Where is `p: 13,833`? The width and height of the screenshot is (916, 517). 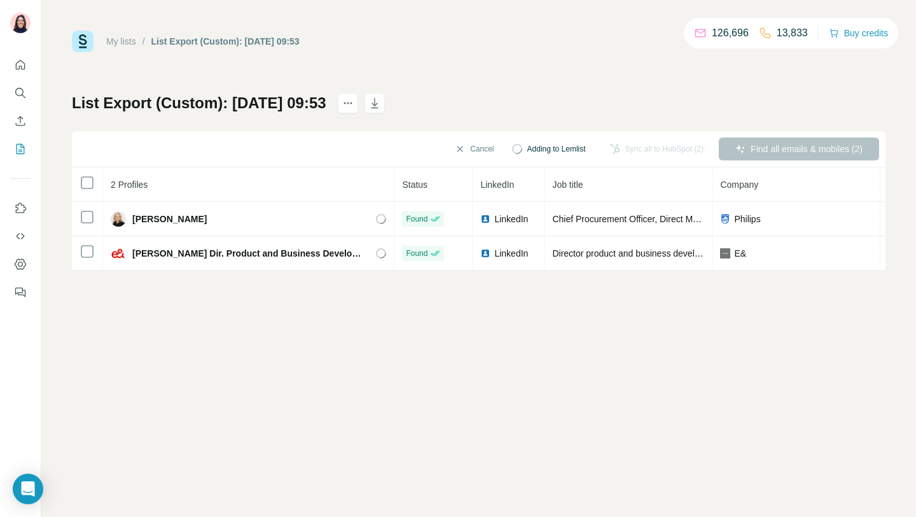 p: 13,833 is located at coordinates (792, 33).